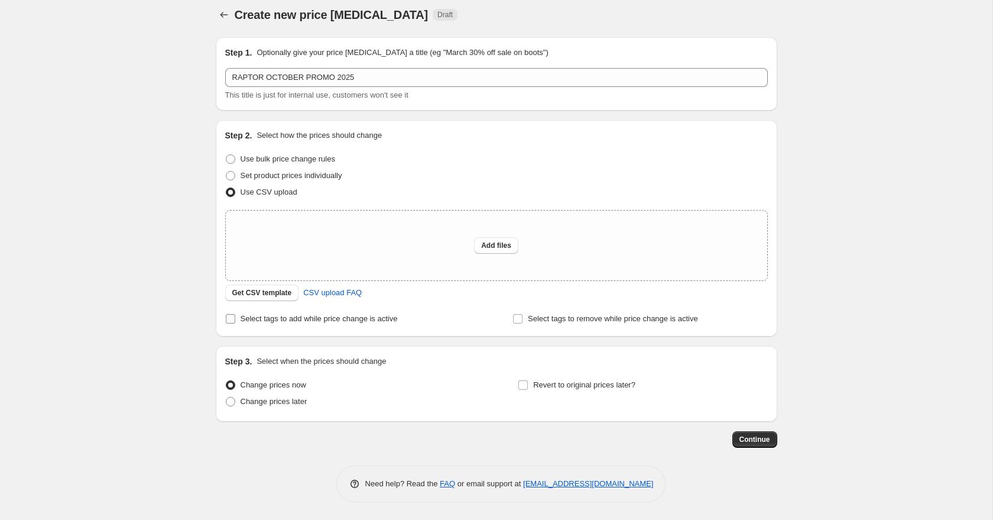 The width and height of the screenshot is (993, 520). I want to click on span: Draft, so click(445, 15).